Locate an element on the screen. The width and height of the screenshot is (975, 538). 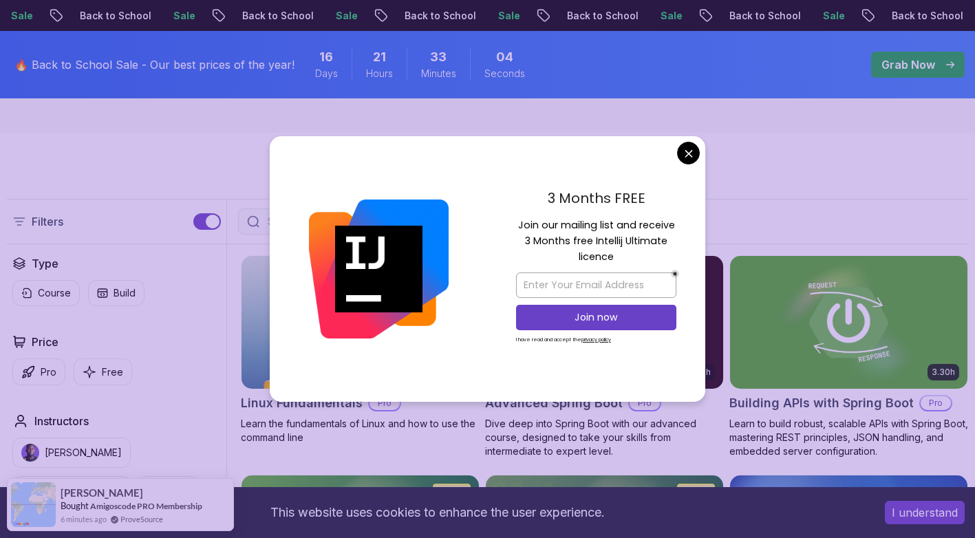
p: Learn the fundamentals of Linux and how to use the command line is located at coordinates (360, 431).